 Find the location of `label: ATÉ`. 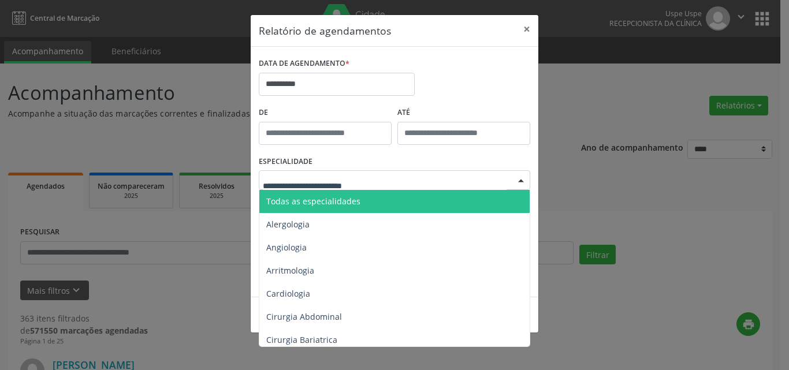

label: ATÉ is located at coordinates (464, 113).